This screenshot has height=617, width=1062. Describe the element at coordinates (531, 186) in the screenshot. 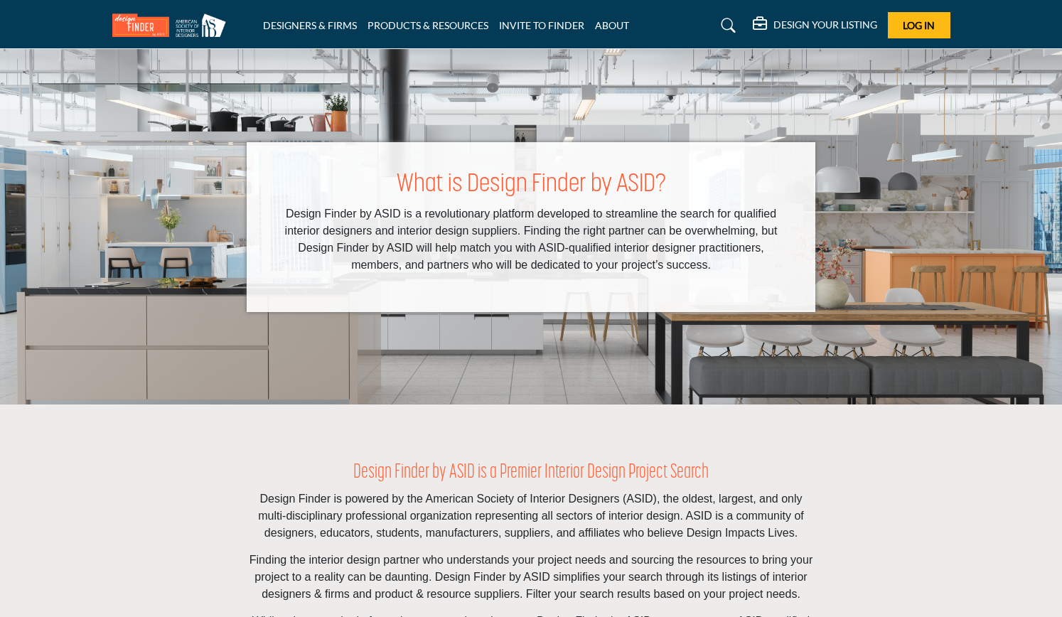

I see `h1: What is Design Finder by ASID?` at that location.